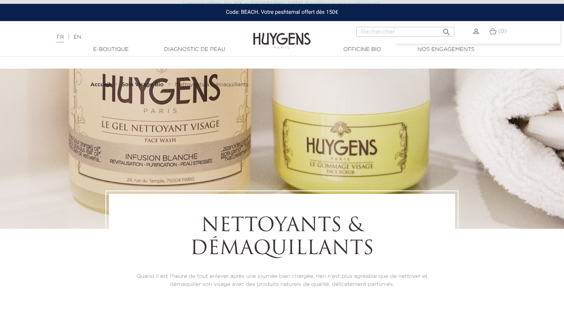  I want to click on a: FR, so click(60, 38).